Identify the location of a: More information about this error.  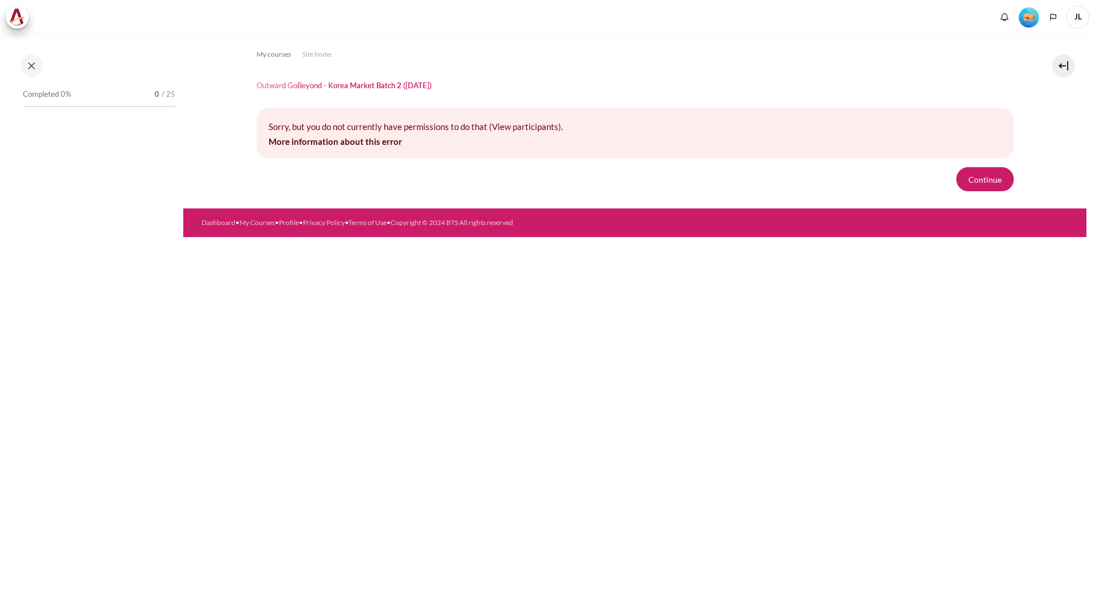
(335, 141).